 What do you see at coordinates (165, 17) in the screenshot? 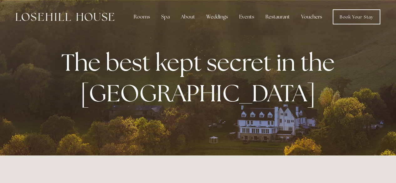
I see `div: Spa` at bounding box center [165, 17].